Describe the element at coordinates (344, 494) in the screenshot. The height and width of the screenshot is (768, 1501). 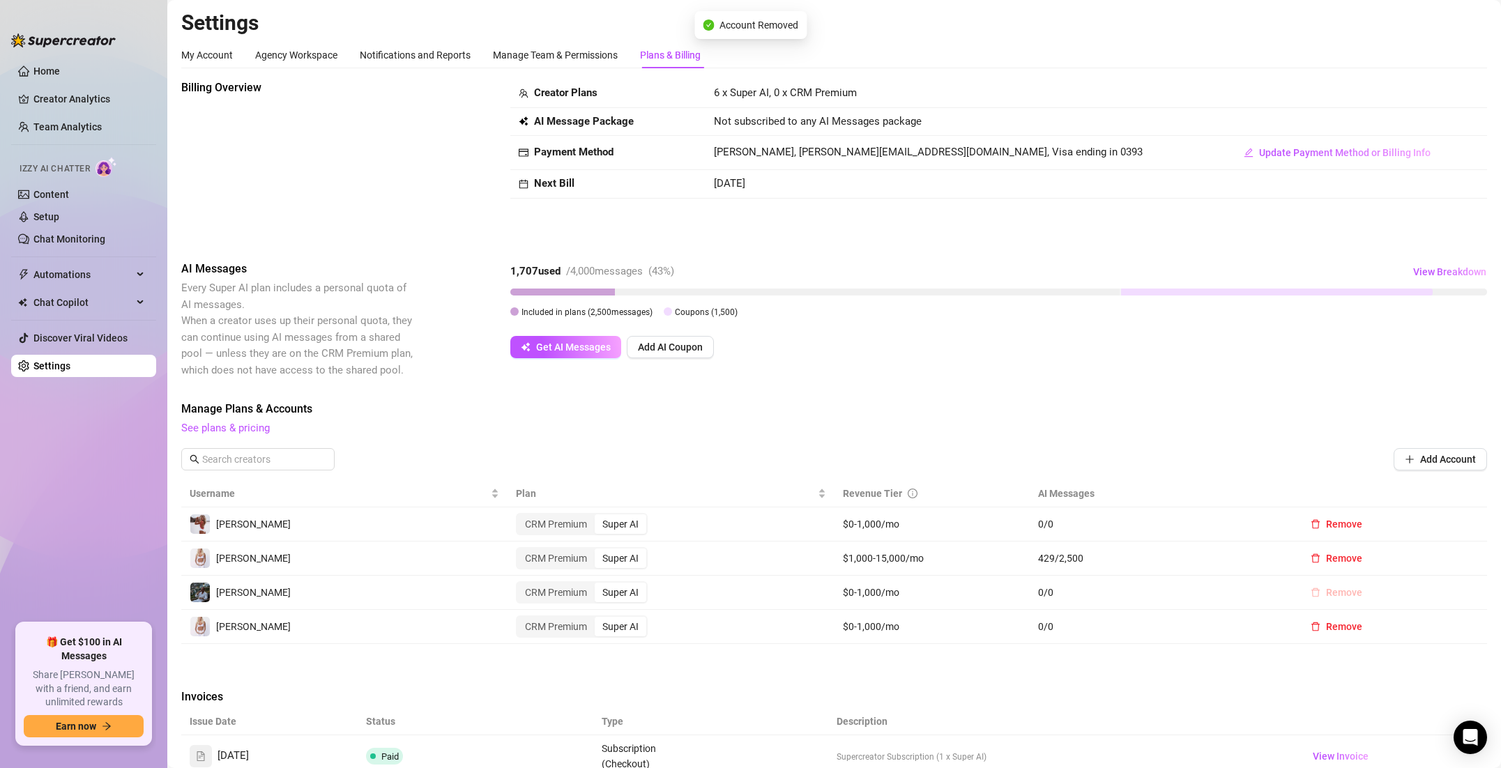
I see `th: Username` at that location.